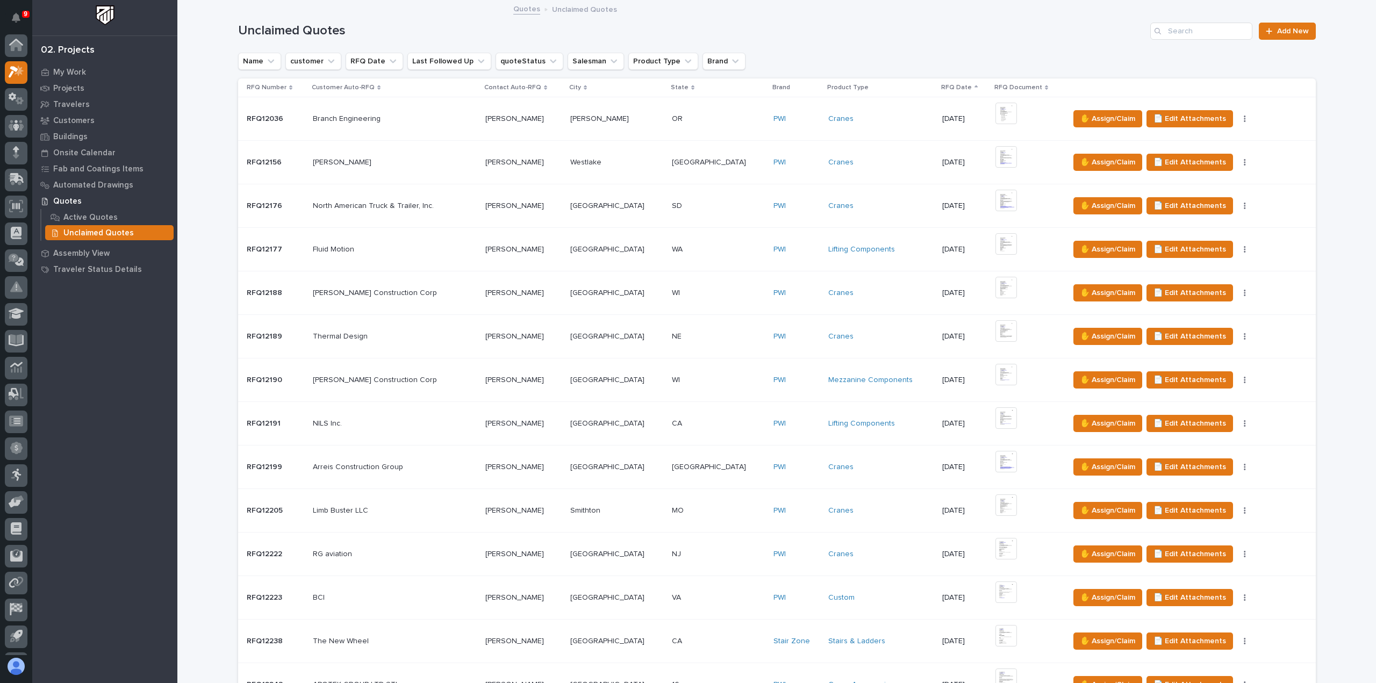 This screenshot has width=1376, height=683. I want to click on p: Assembly View, so click(81, 254).